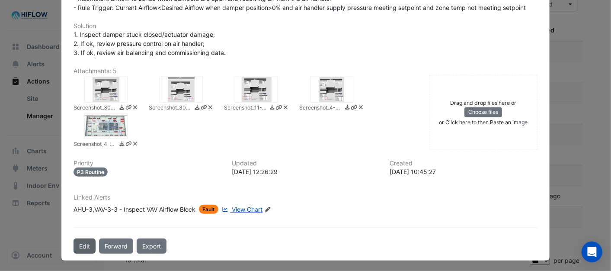  Describe the element at coordinates (246, 108) in the screenshot. I see `small: Screenshot_11-8-2025_92546_446-w-windows-jq8ijed1bms69ann.charterhall.remoteaccess.neeve.ai.jpeg` at that location.